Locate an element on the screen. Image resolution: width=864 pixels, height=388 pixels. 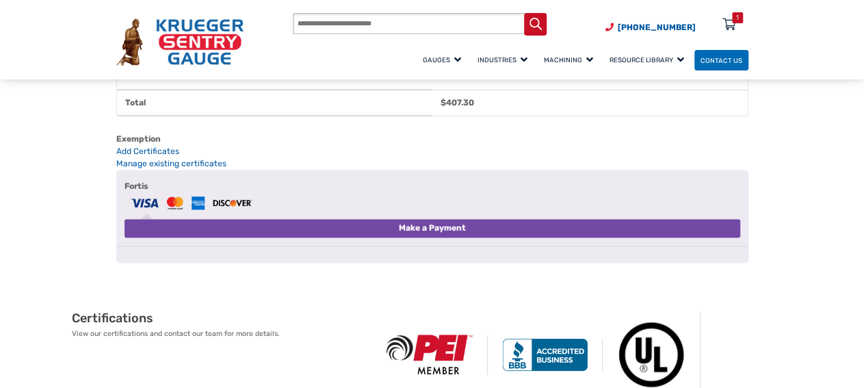
a: Phone Number (920) 434-8860 is located at coordinates (650, 27).